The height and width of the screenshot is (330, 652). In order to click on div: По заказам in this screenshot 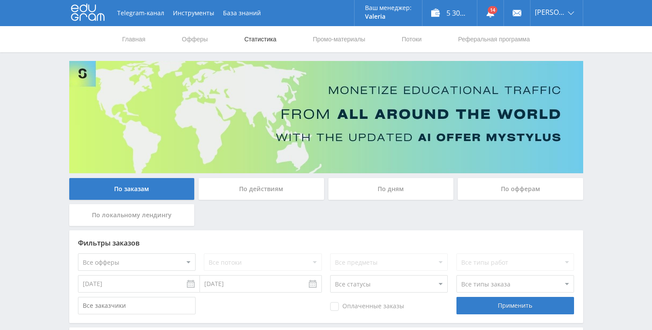, I will do `click(132, 189)`.